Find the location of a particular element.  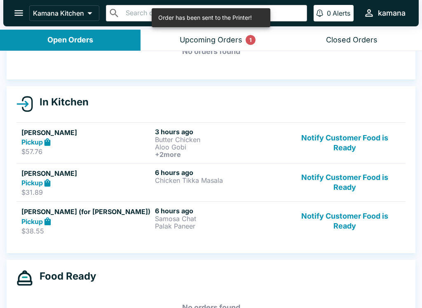

p: 1 is located at coordinates (251, 40).